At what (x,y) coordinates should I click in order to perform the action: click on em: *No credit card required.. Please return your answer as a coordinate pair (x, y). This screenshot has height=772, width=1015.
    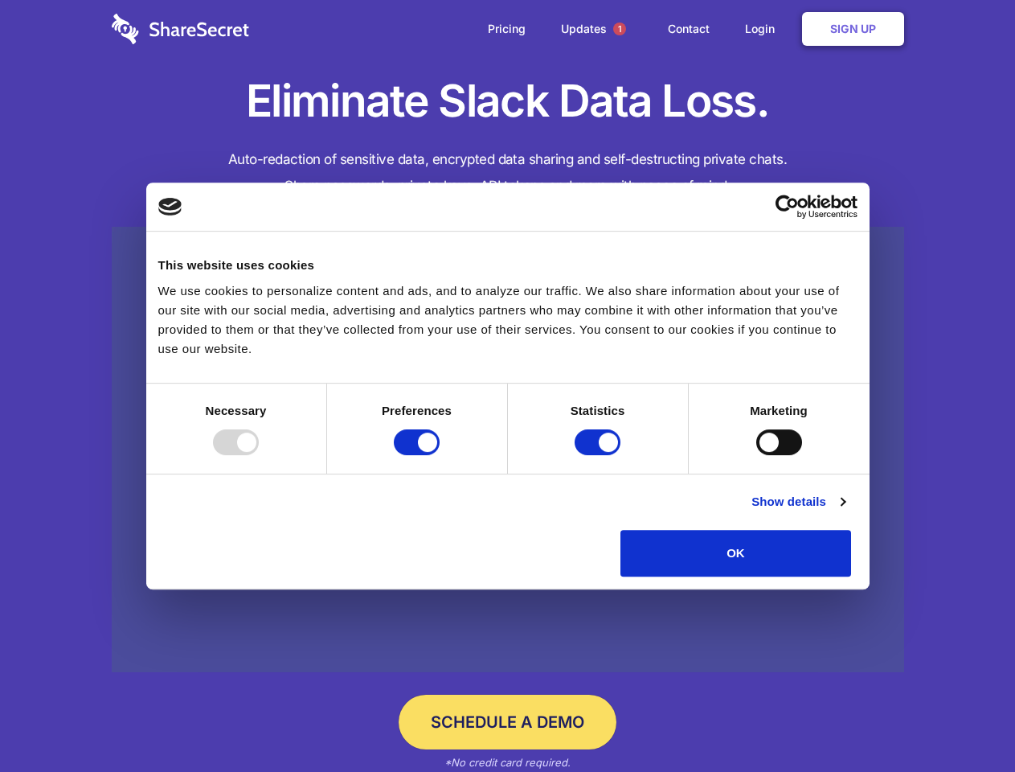
    Looking at the image, I should click on (507, 762).